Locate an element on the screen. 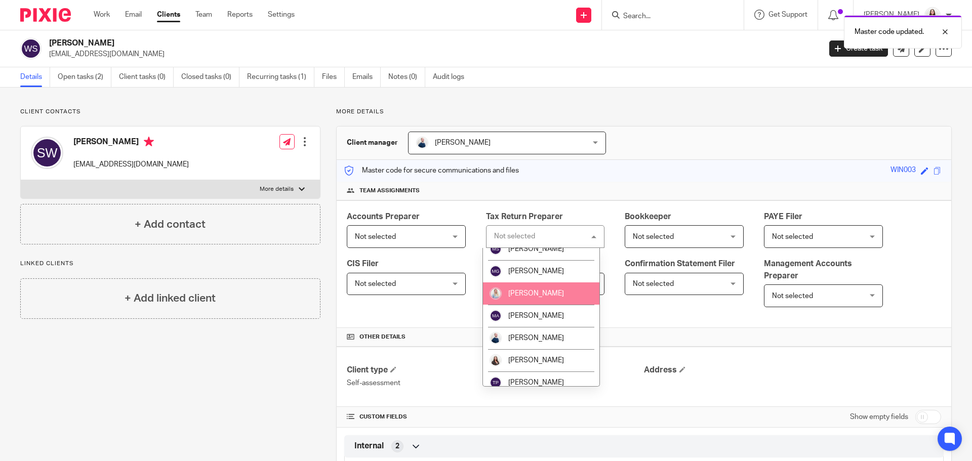 The height and width of the screenshot is (461, 972). a: Files is located at coordinates (333, 77).